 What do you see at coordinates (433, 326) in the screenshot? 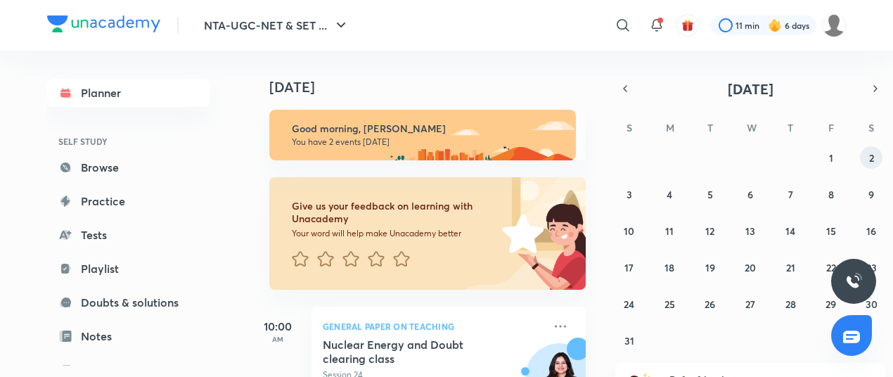
I see `p: General Paper on Teaching` at bounding box center [433, 326].